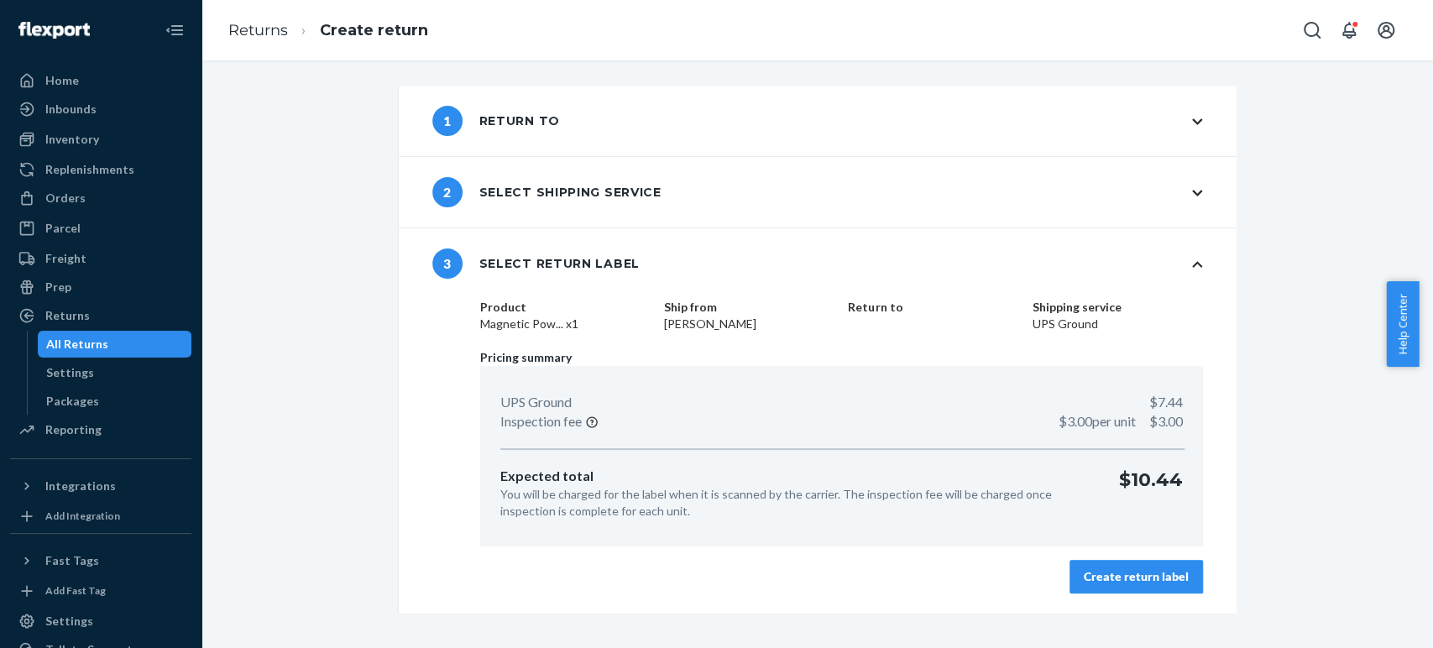  I want to click on div: Add Fast Tag, so click(76, 590).